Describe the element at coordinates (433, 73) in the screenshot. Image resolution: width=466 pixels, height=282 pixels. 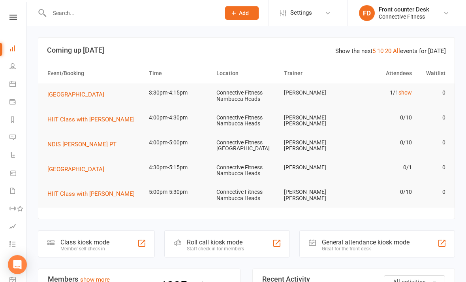
I see `th: Waitlist` at that location.